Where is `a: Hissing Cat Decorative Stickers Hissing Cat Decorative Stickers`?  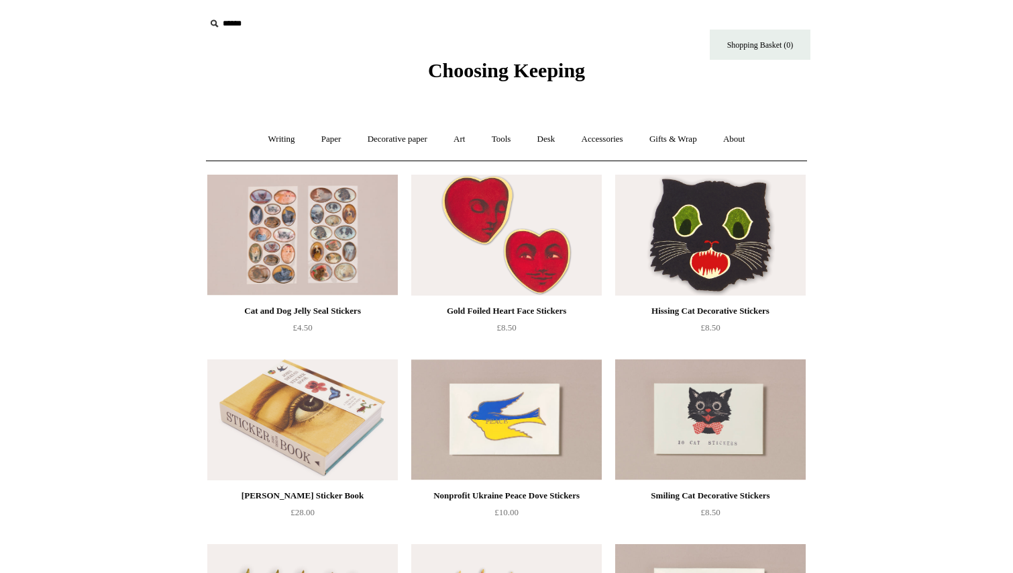
a: Hissing Cat Decorative Stickers Hissing Cat Decorative Stickers is located at coordinates (711, 235).